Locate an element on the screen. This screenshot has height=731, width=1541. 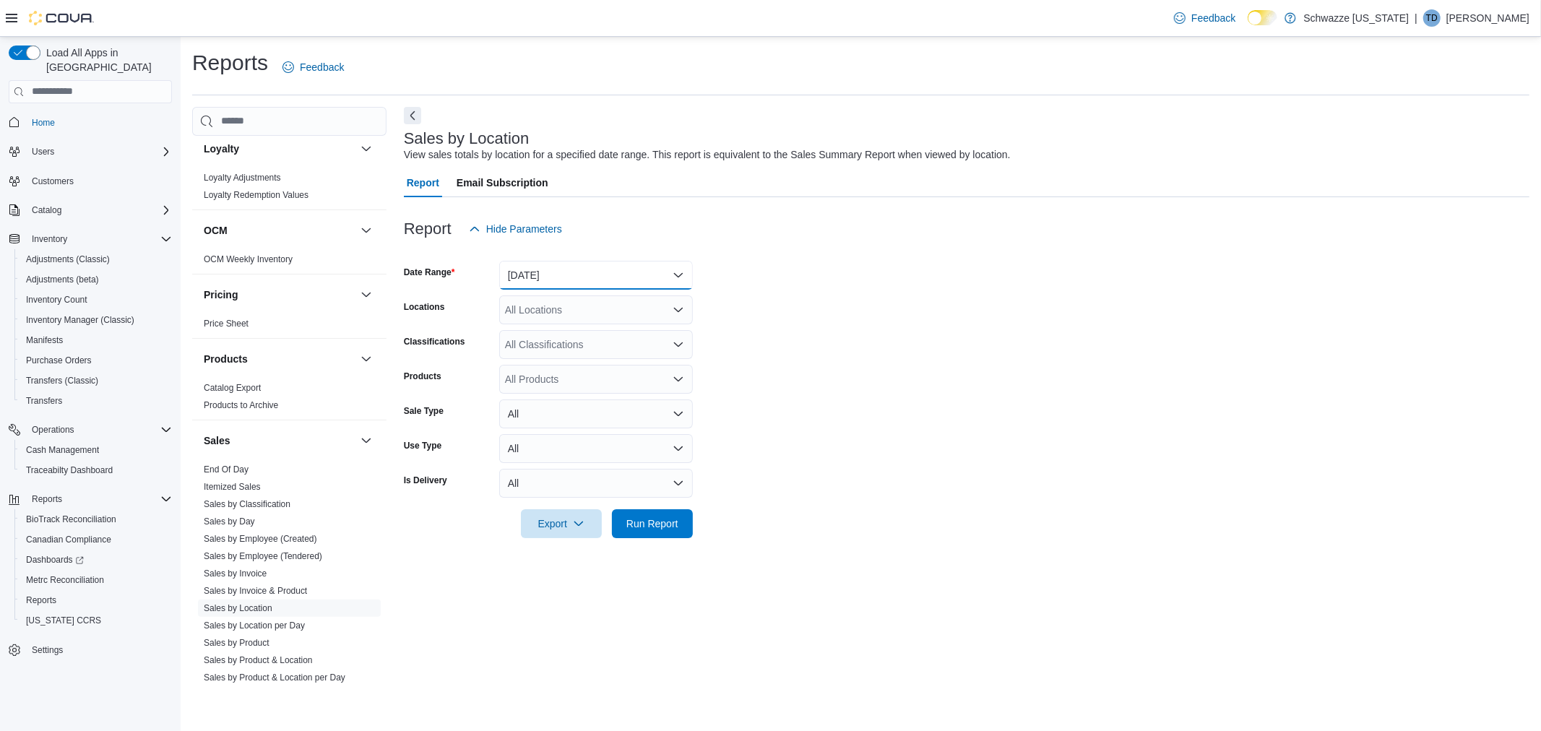
span: Sales by Location is located at coordinates (238, 609).